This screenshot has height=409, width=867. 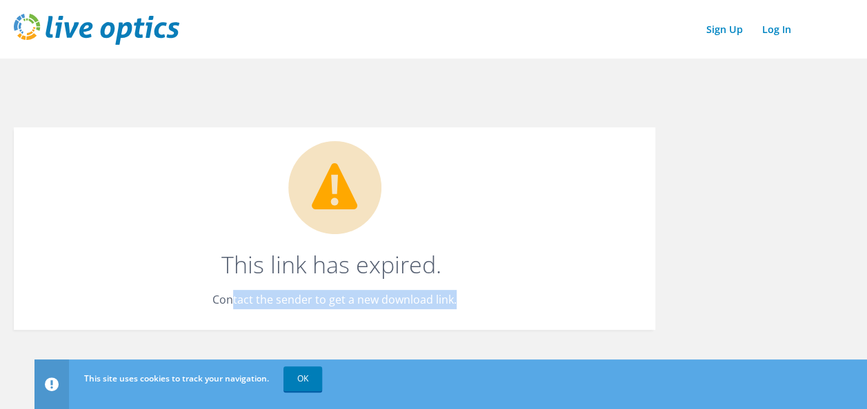 I want to click on h1: This link has expired., so click(x=331, y=265).